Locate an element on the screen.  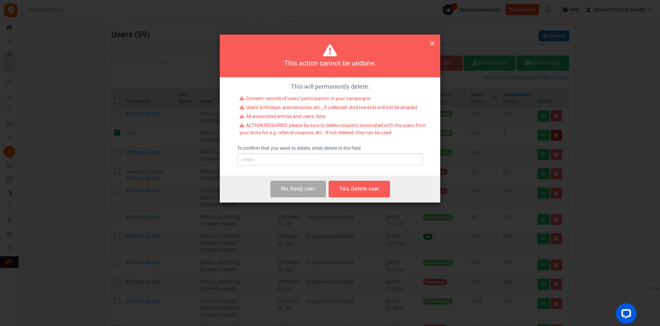
li: Consent records of users' participation in your campaigns is located at coordinates (332, 100).